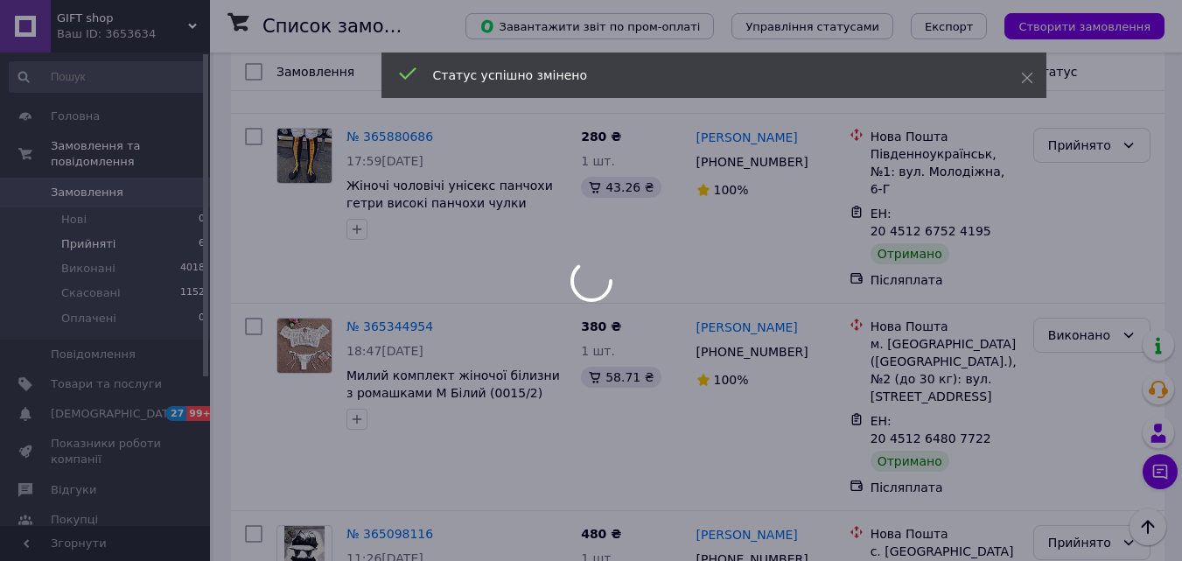 The width and height of the screenshot is (1182, 561). What do you see at coordinates (88, 269) in the screenshot?
I see `span: Виконані` at bounding box center [88, 269].